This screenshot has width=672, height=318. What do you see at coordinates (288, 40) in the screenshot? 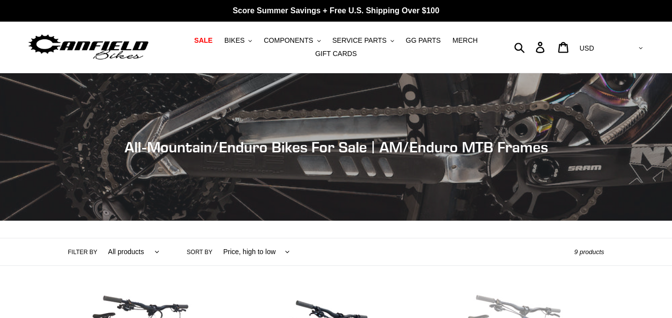
I see `span: COMPONENTS` at bounding box center [288, 40].